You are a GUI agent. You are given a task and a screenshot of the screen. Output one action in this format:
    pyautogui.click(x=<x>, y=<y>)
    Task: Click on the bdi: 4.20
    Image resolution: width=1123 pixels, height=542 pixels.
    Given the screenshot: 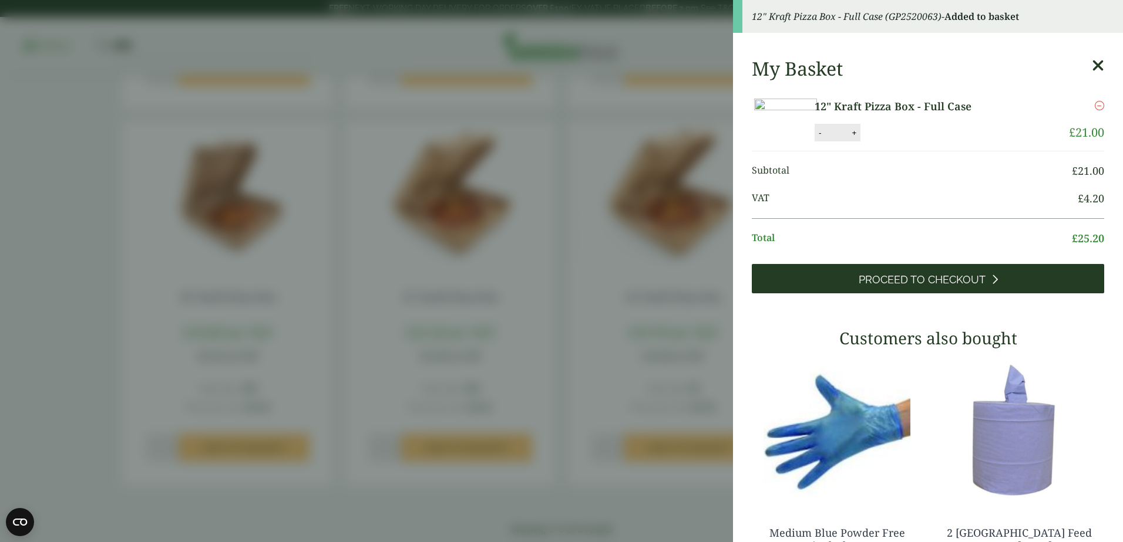 What is the action you would take?
    pyautogui.click(x=1090, y=198)
    